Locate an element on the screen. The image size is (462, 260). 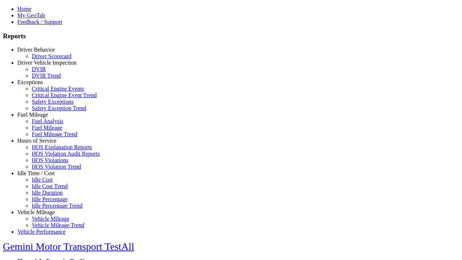
a: DVIR Trend is located at coordinates (46, 75).